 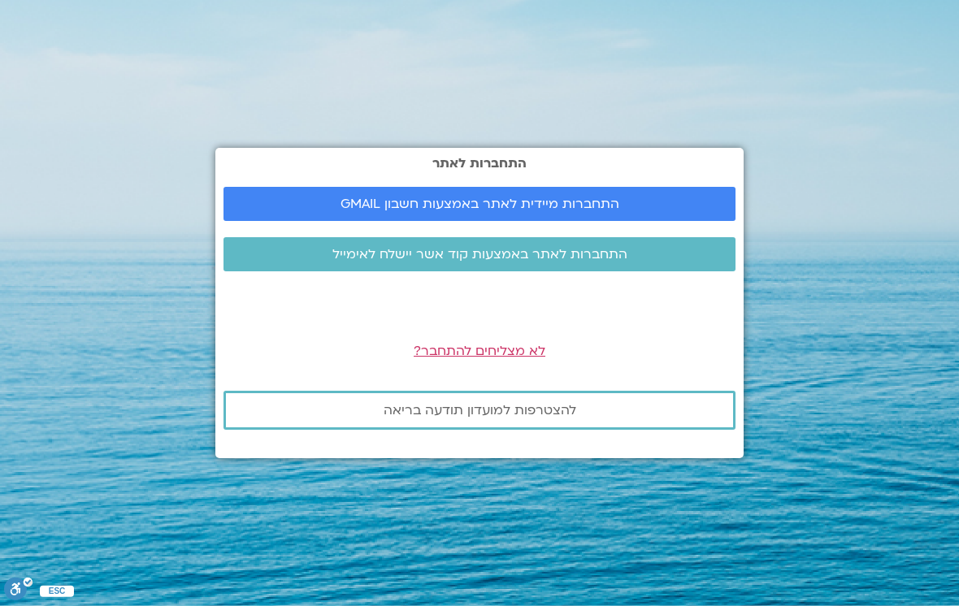 What do you see at coordinates (480, 410) in the screenshot?
I see `a: להצטרפות למועדון תודעה בריאה` at bounding box center [480, 410].